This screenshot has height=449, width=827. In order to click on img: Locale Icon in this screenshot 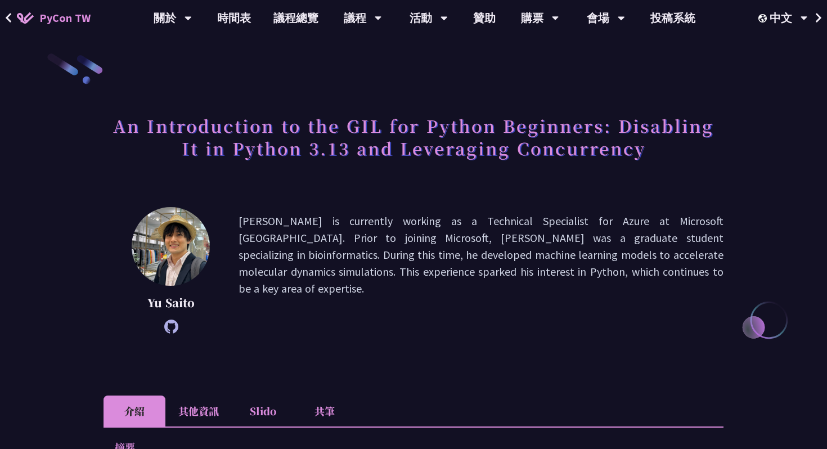, I will do `click(764, 18)`.